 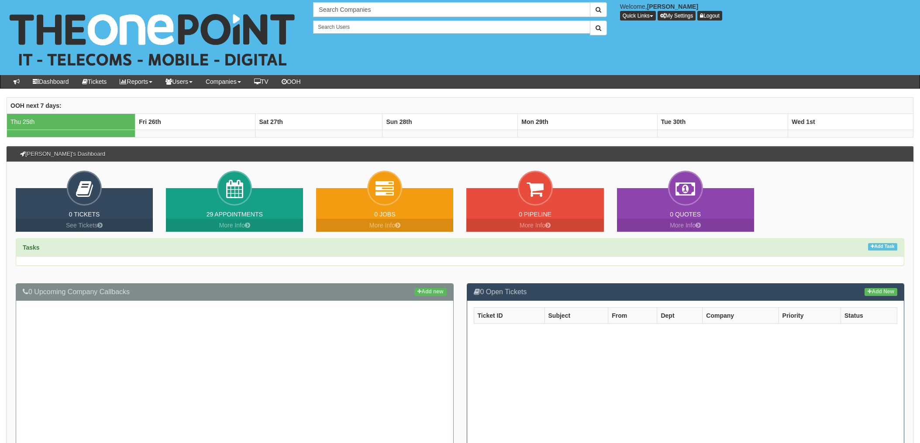 I want to click on th: OOH next 7 days:, so click(x=460, y=105).